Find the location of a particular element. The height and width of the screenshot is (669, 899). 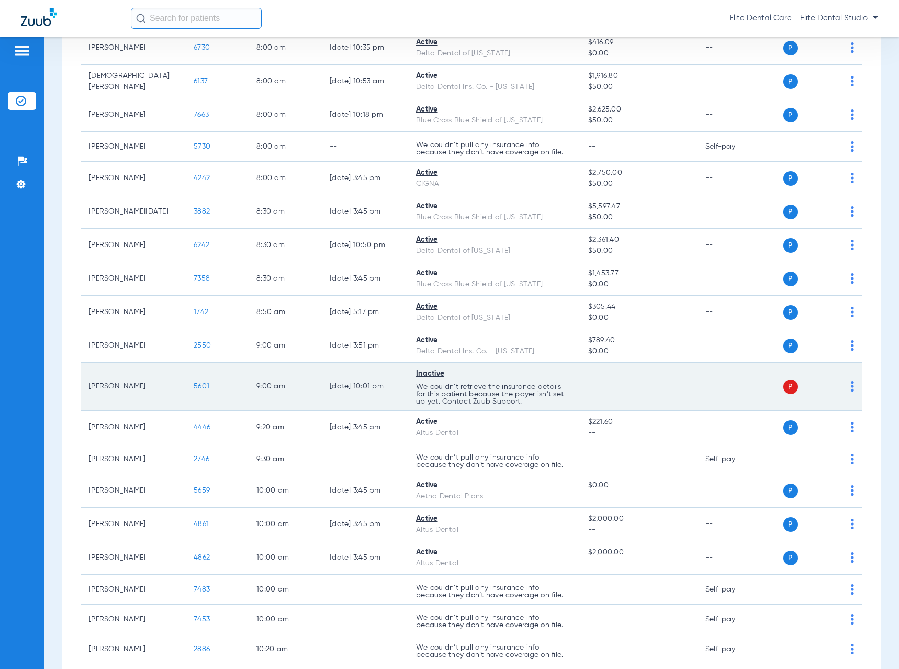

input: Search for patients is located at coordinates (196, 18).